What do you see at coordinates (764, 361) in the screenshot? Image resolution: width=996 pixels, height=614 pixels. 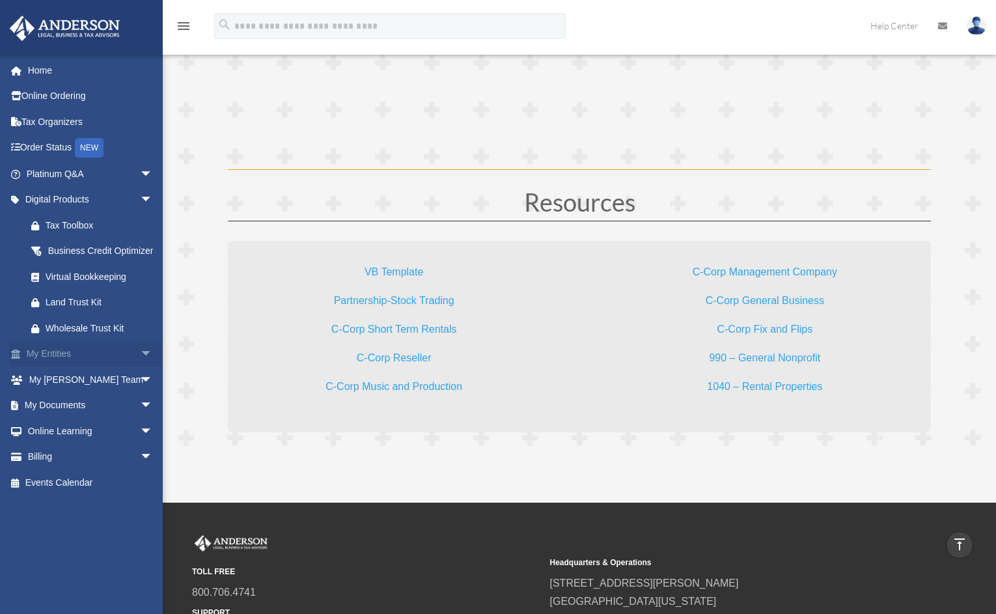 I see `a: 990 – General Nonprofit` at bounding box center [764, 361].